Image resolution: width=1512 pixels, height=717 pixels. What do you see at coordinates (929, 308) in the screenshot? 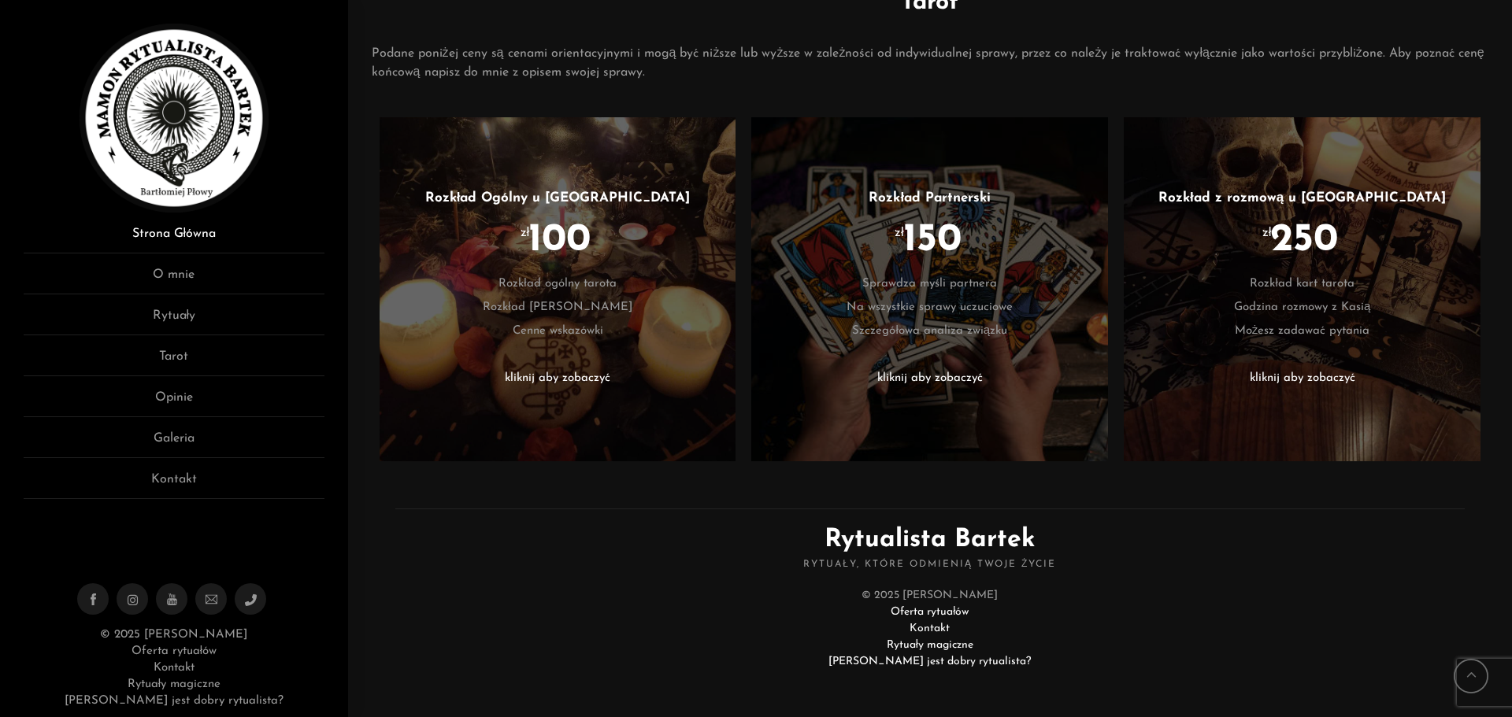
I see `li: Na wszystkie sprawy uczuciowe` at bounding box center [929, 308].